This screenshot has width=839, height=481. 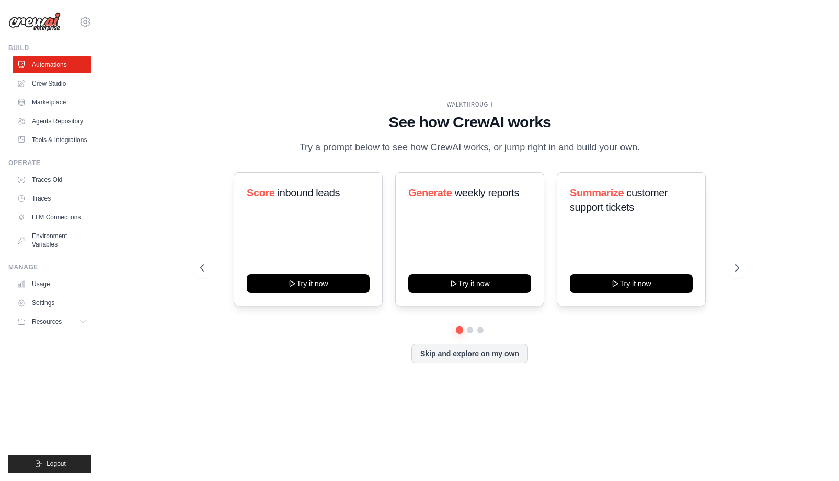 I want to click on a: Usage, so click(x=52, y=284).